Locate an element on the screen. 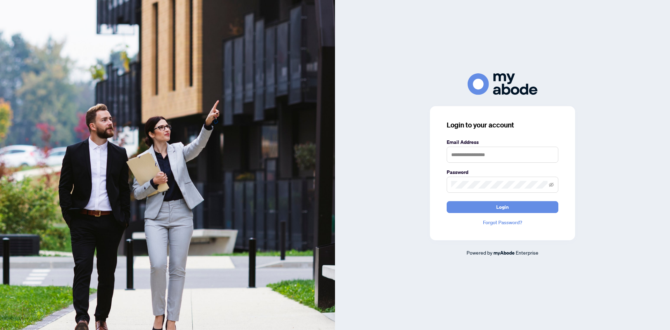 The image size is (670, 330). span: eye-invisible is located at coordinates (551, 185).